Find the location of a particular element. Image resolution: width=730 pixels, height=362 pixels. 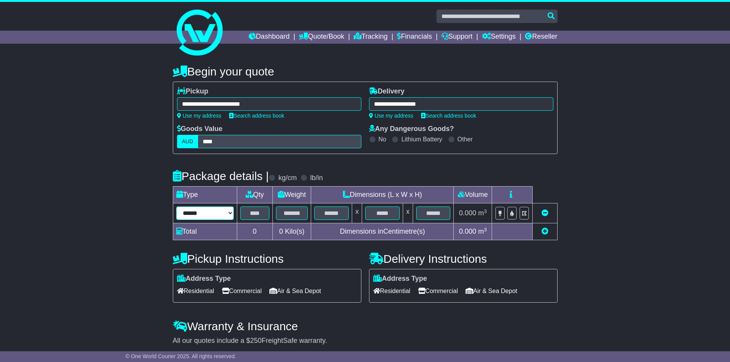

td: 0 is located at coordinates (254, 232).